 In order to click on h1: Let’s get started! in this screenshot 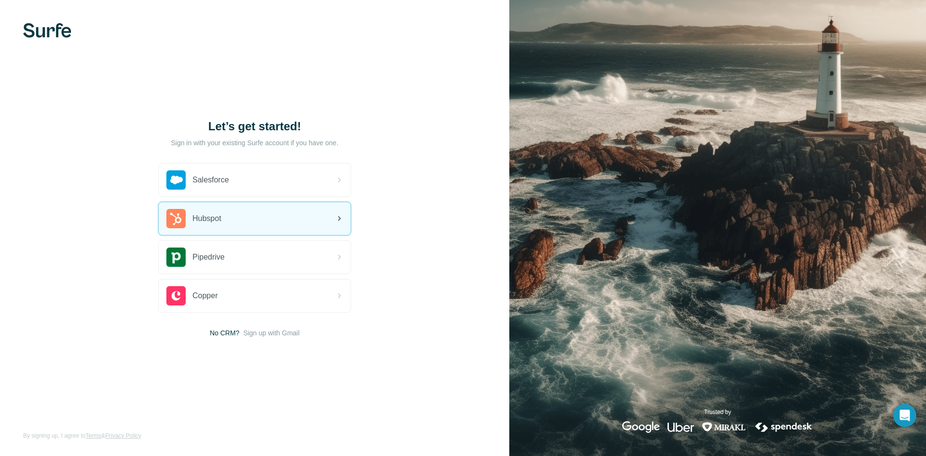, I will do `click(255, 126)`.